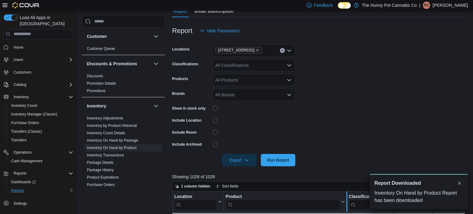 The image size is (473, 214). I want to click on div: Customer, so click(123, 50).